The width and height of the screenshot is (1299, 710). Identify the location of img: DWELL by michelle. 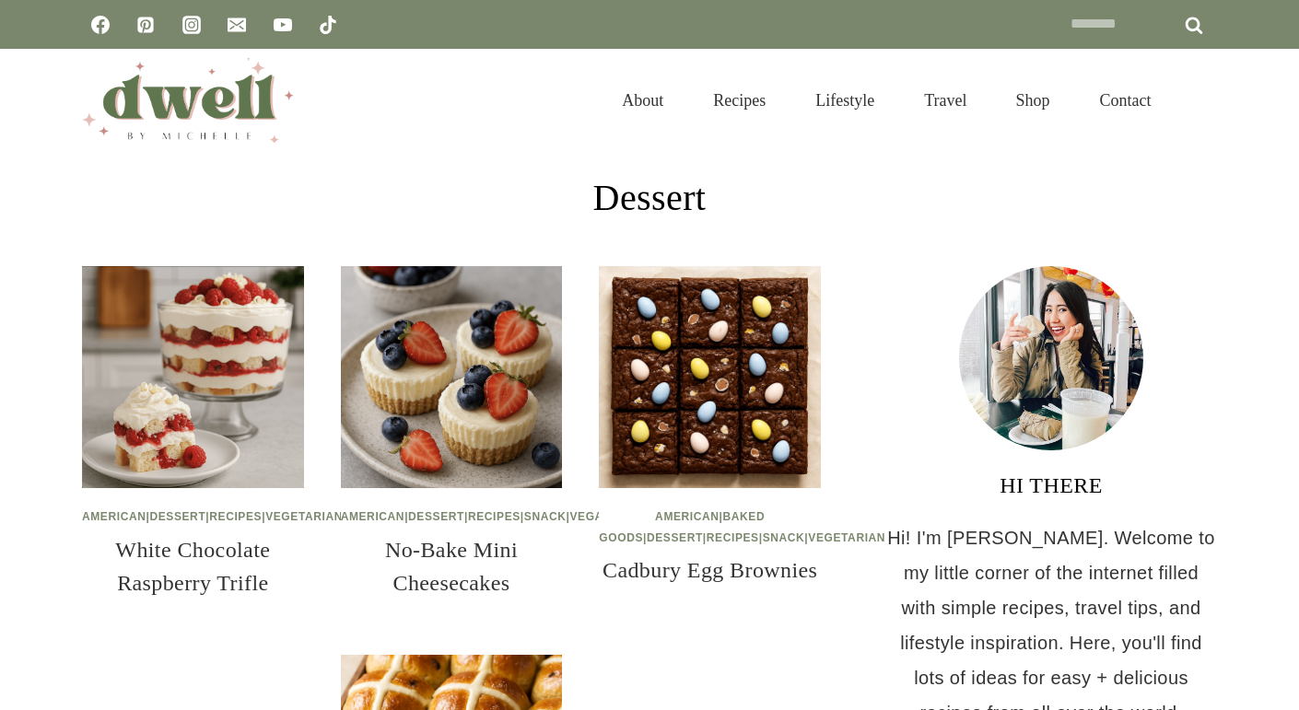
(188, 100).